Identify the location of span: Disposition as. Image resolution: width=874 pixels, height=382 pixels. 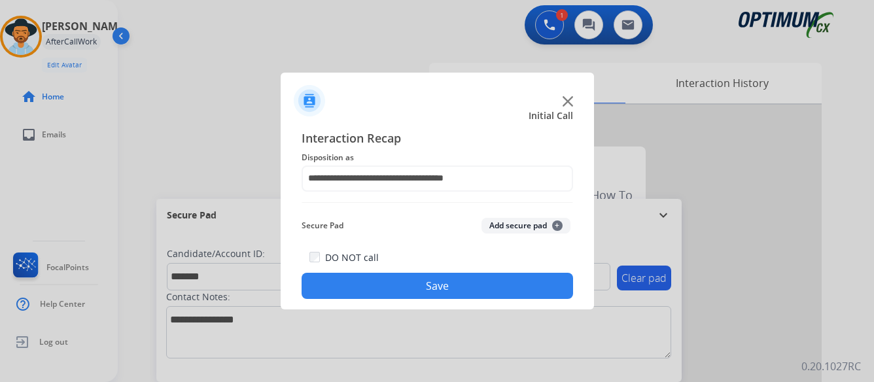
(437, 158).